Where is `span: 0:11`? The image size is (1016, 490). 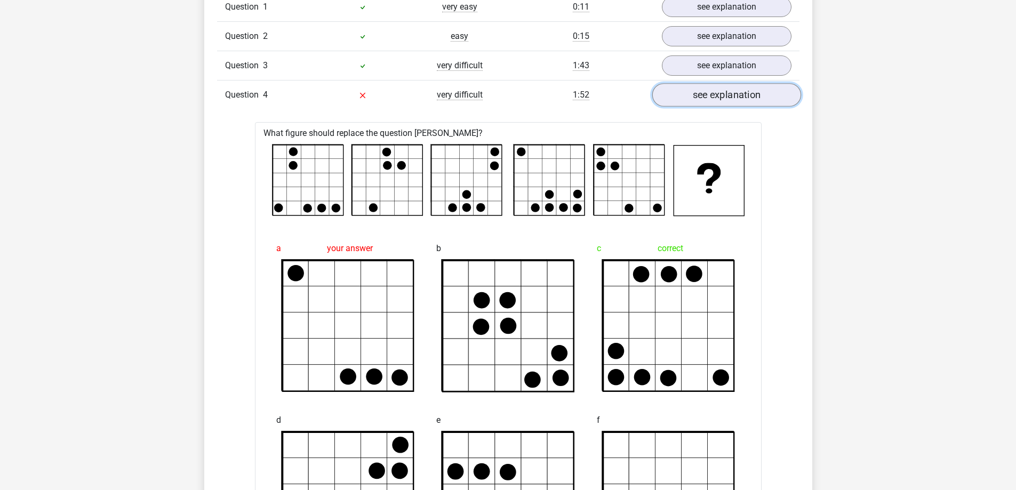 span: 0:11 is located at coordinates (581, 7).